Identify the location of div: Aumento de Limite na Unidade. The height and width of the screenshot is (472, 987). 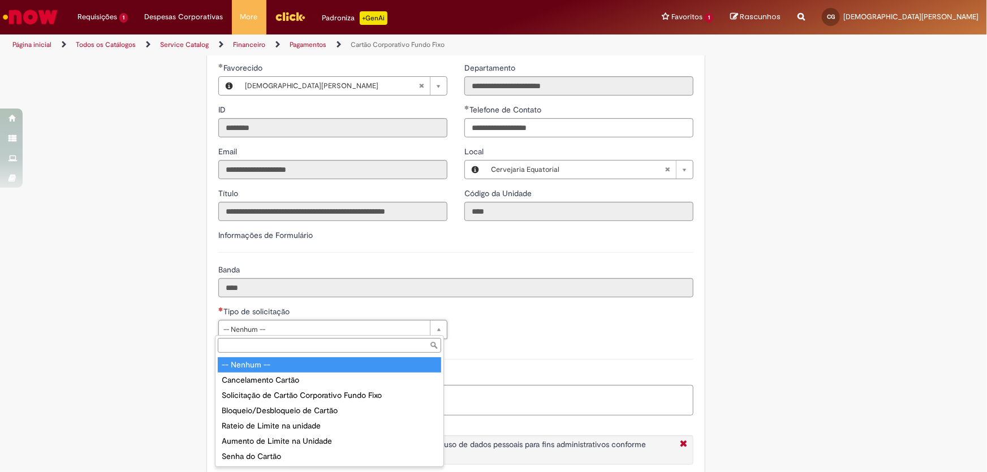
(329, 441).